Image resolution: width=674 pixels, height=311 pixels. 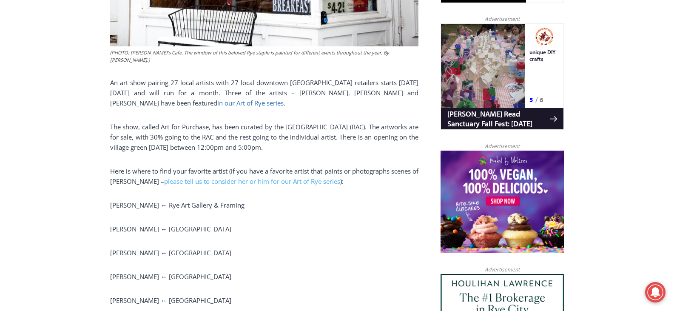 I want to click on p: Here is where to find your favorite artist (if you have a favorite artist that paints or photogra..., so click(x=264, y=176).